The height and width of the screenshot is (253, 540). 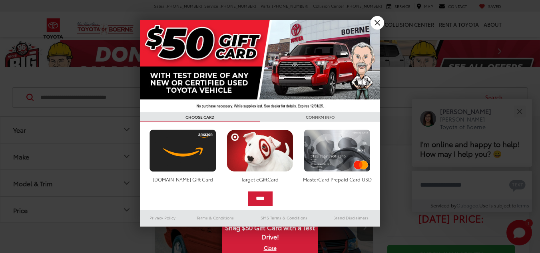 What do you see at coordinates (351, 218) in the screenshot?
I see `a: Brand Disclaimers` at bounding box center [351, 218].